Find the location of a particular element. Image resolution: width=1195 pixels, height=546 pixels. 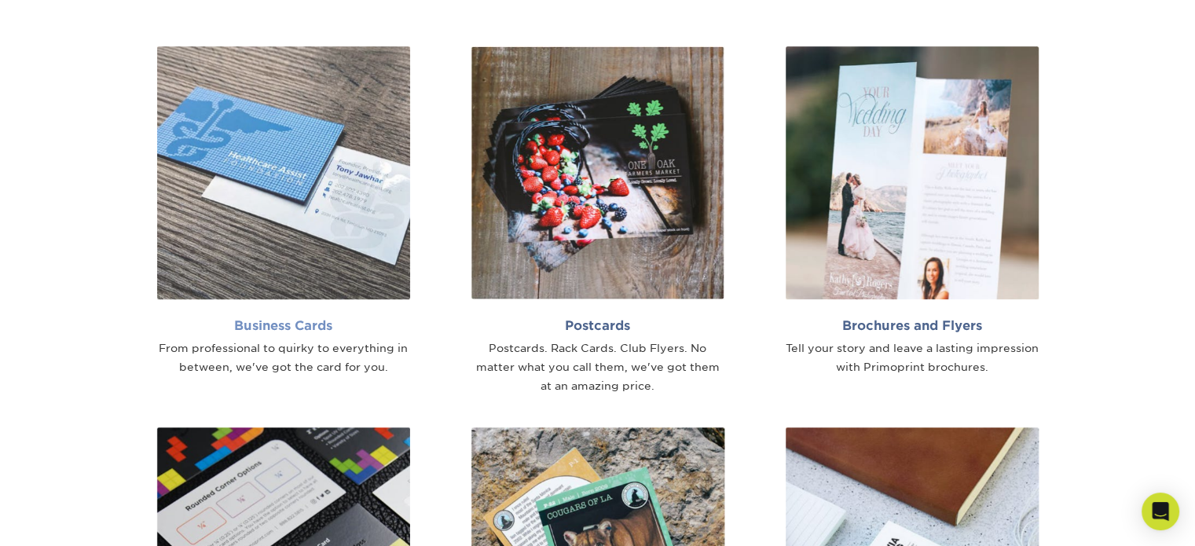

a: Business Cards From professional to quirky to everything in between, we've got the card for you. is located at coordinates (284, 211).